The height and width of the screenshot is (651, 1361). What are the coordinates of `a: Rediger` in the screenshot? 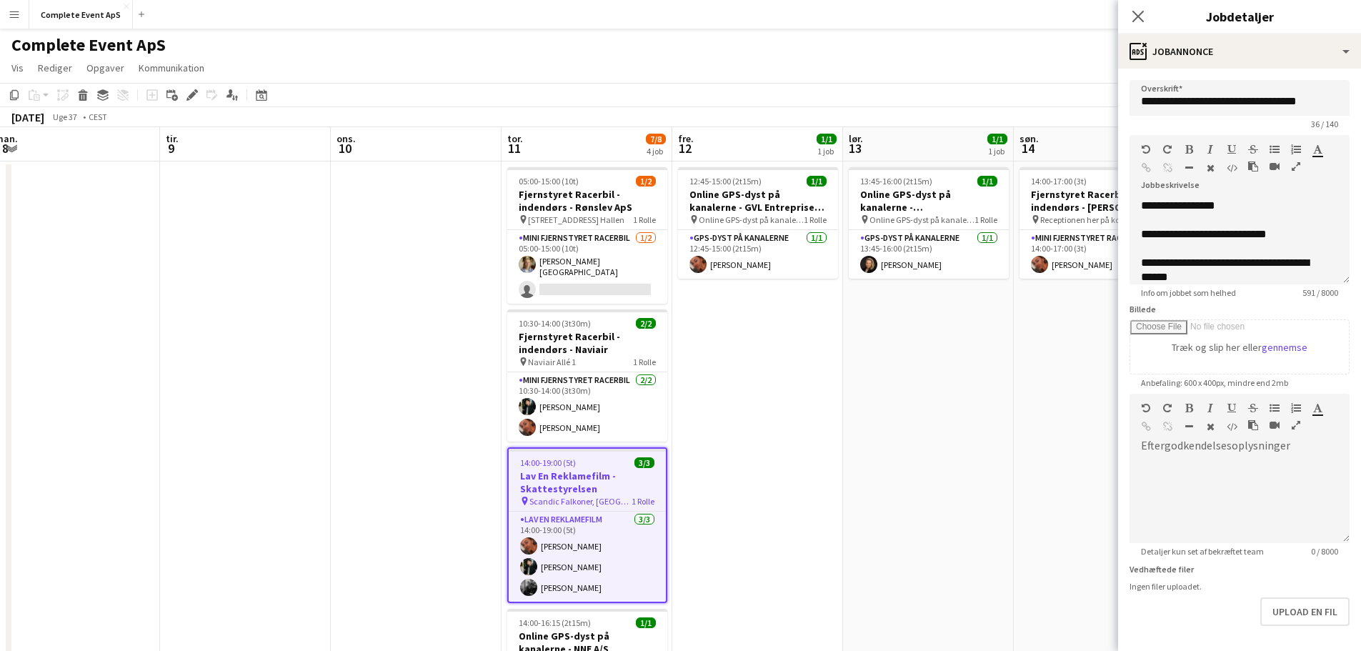 It's located at (55, 68).